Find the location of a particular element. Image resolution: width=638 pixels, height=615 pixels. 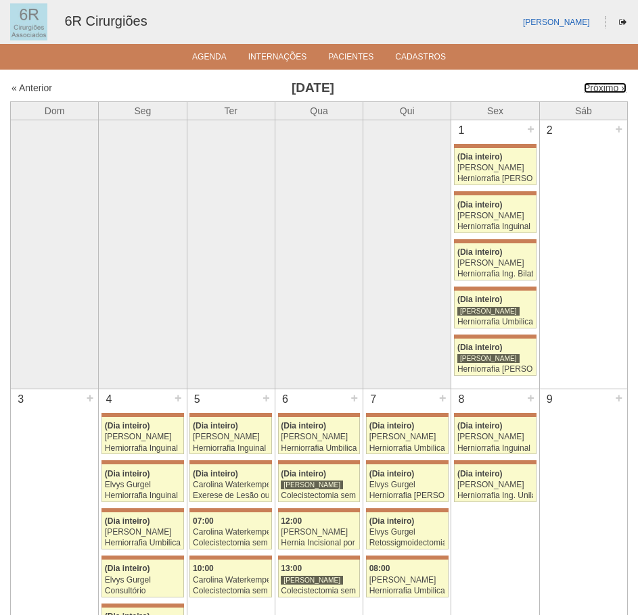

a: Internações is located at coordinates (277, 59).